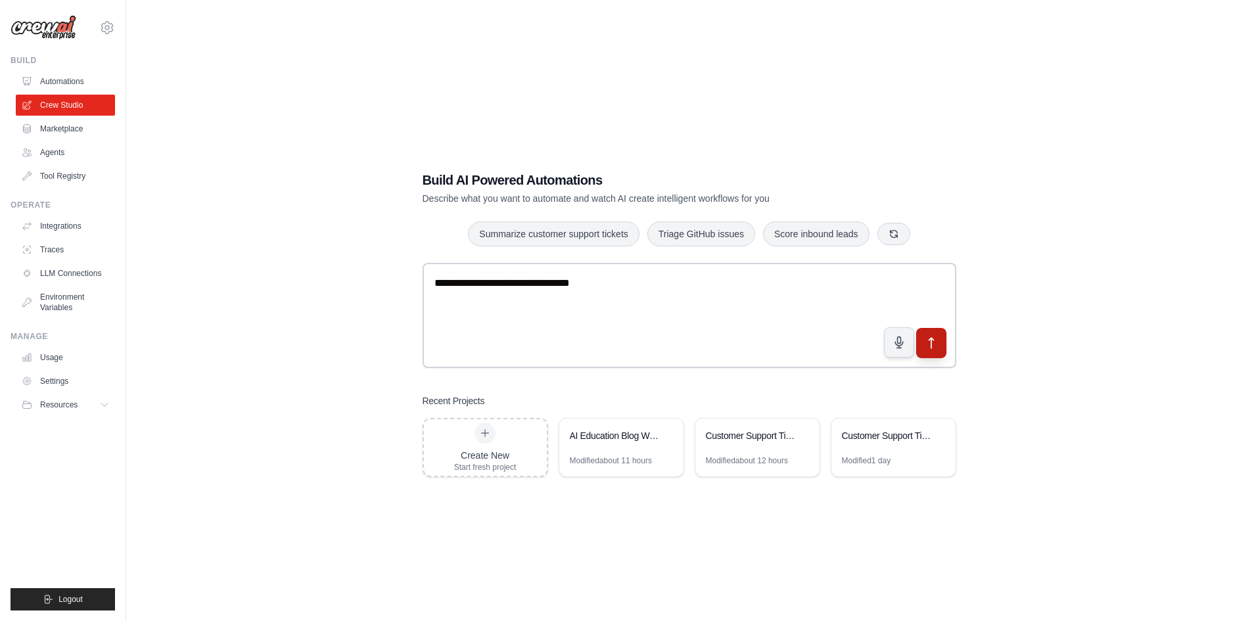 Image resolution: width=1252 pixels, height=621 pixels. Describe the element at coordinates (62, 60) in the screenshot. I see `div: Build` at that location.